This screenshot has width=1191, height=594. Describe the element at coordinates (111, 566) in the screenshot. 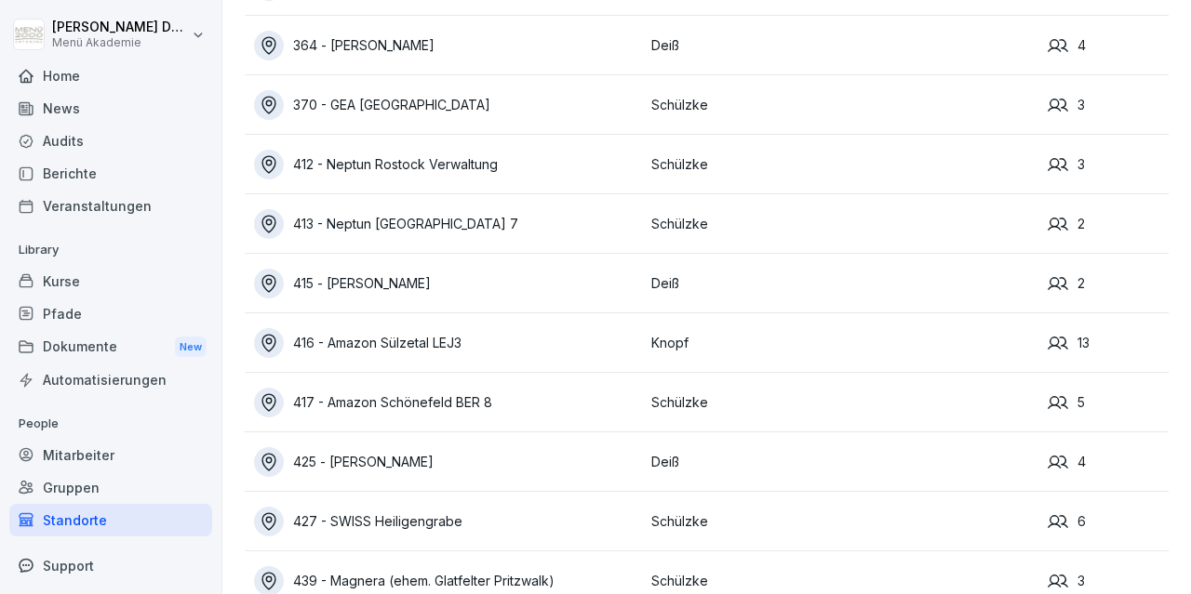

I see `div: Support` at that location.